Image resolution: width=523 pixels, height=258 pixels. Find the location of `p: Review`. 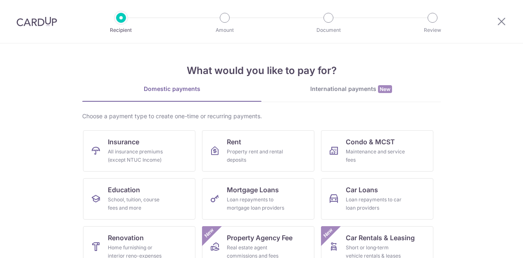

p: Review is located at coordinates (432, 30).